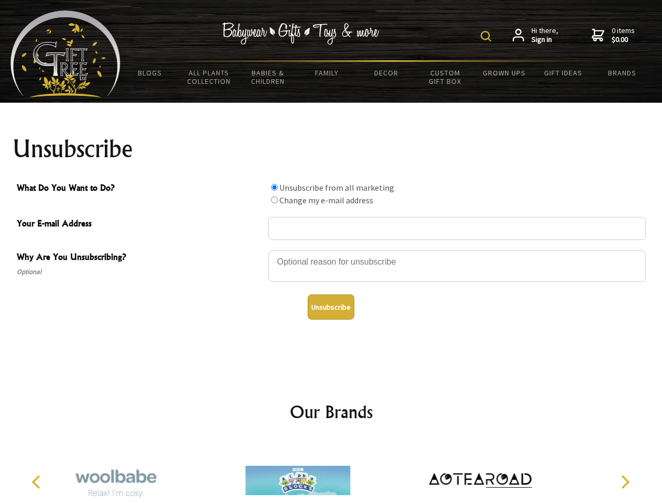 This screenshot has height=503, width=662. I want to click on textarea: Why Are You Unsubscribing?, so click(457, 266).